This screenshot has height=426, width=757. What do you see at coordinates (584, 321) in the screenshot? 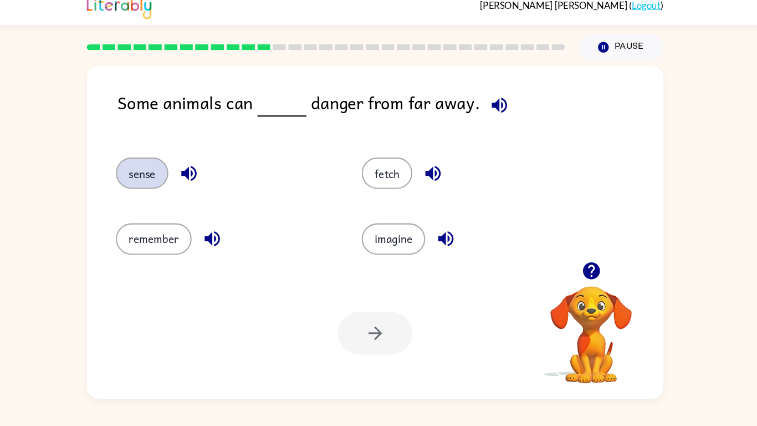
I see `video: Your browser must support playing .mp4 files to use Literably. Please try using another browser.` at bounding box center [584, 321].